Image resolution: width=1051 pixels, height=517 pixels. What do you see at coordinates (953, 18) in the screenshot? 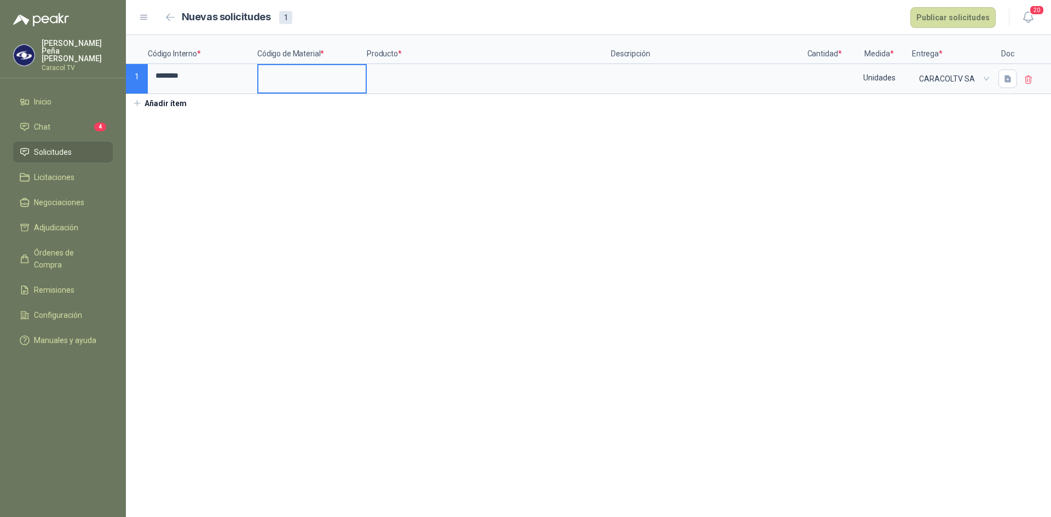
I see `button: Publicar solicitudes` at bounding box center [953, 18].